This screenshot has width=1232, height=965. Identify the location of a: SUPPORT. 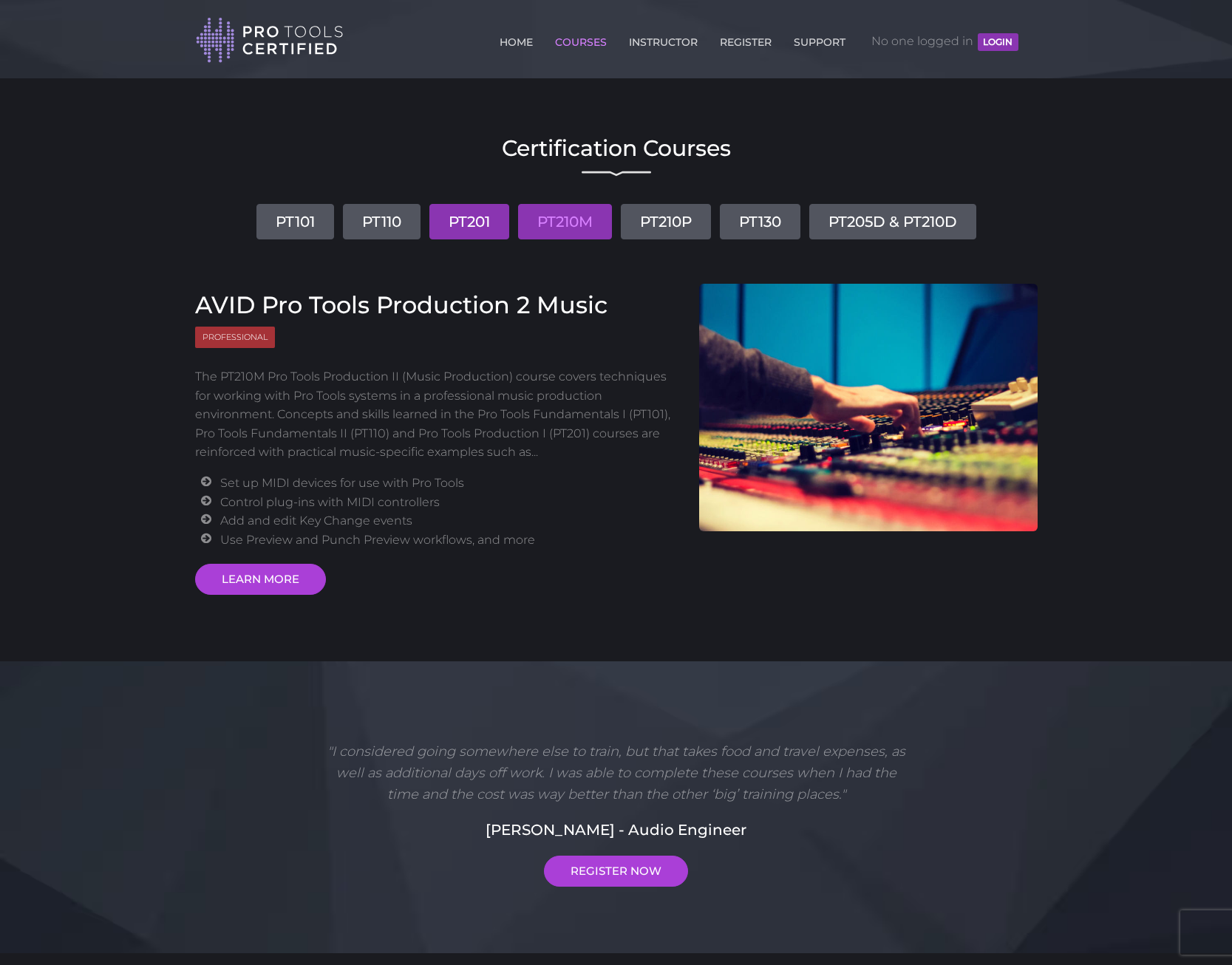
(819, 39).